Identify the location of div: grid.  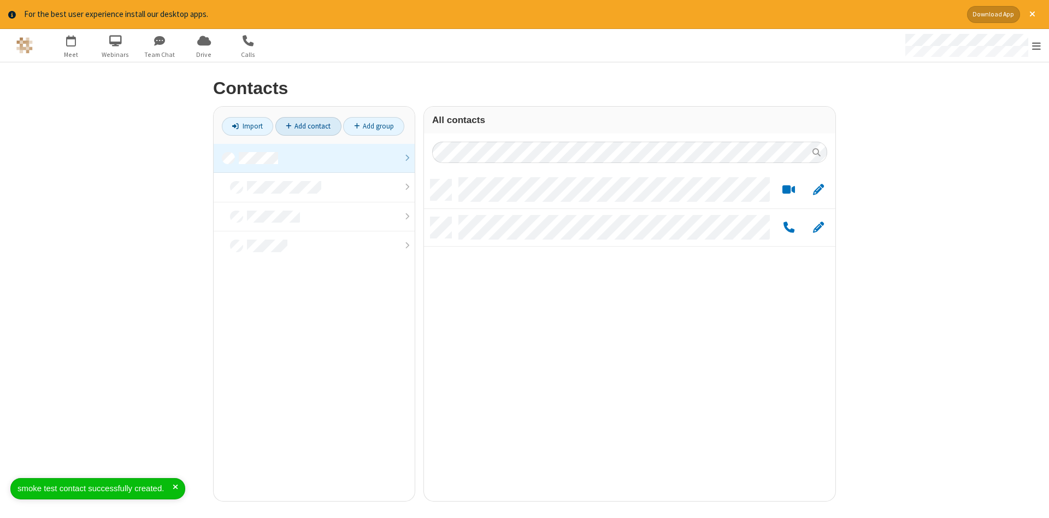
(630, 336).